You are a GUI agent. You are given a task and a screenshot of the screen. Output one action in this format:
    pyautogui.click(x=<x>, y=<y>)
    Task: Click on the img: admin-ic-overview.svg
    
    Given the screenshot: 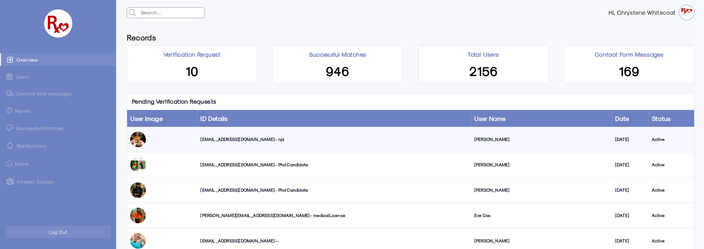 What is the action you would take?
    pyautogui.click(x=10, y=59)
    